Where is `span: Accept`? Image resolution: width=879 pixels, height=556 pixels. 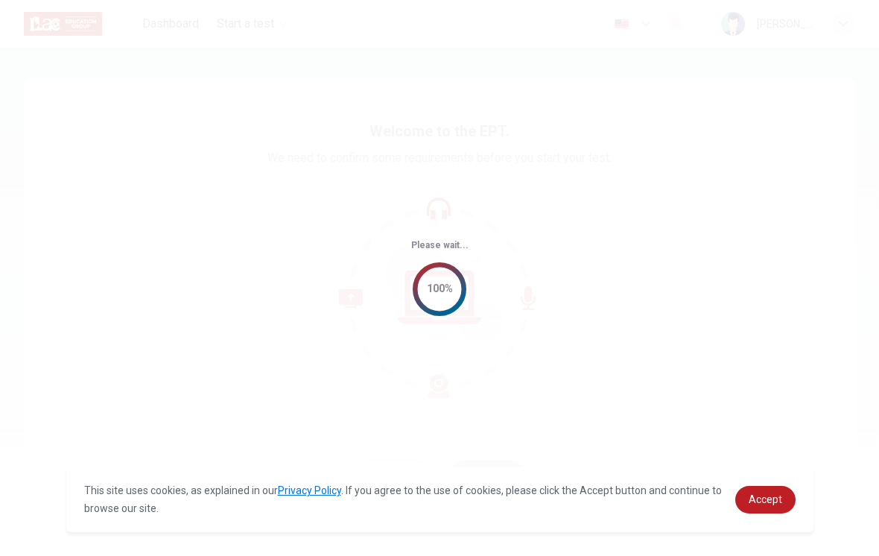
span: Accept is located at coordinates (765, 499).